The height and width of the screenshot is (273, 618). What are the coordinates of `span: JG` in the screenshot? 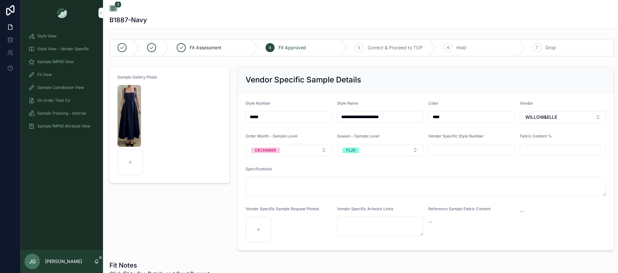 It's located at (32, 261).